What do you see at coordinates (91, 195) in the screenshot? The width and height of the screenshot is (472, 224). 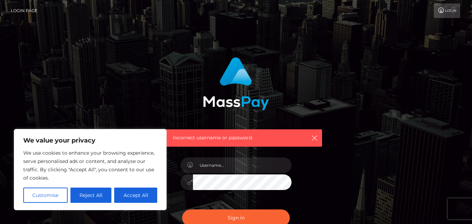 I see `button: Reject All` at bounding box center [91, 195].